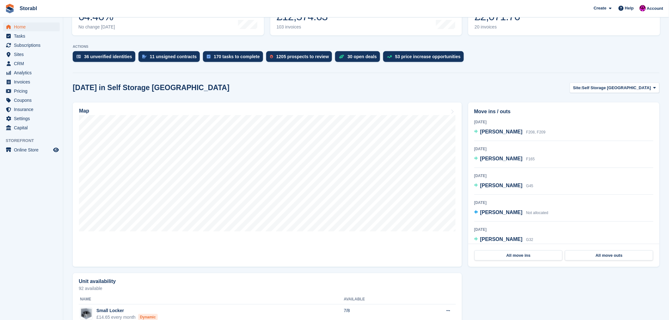 Image resolution: width=669 pixels, height=320 pixels. I want to click on span: G32, so click(530, 240).